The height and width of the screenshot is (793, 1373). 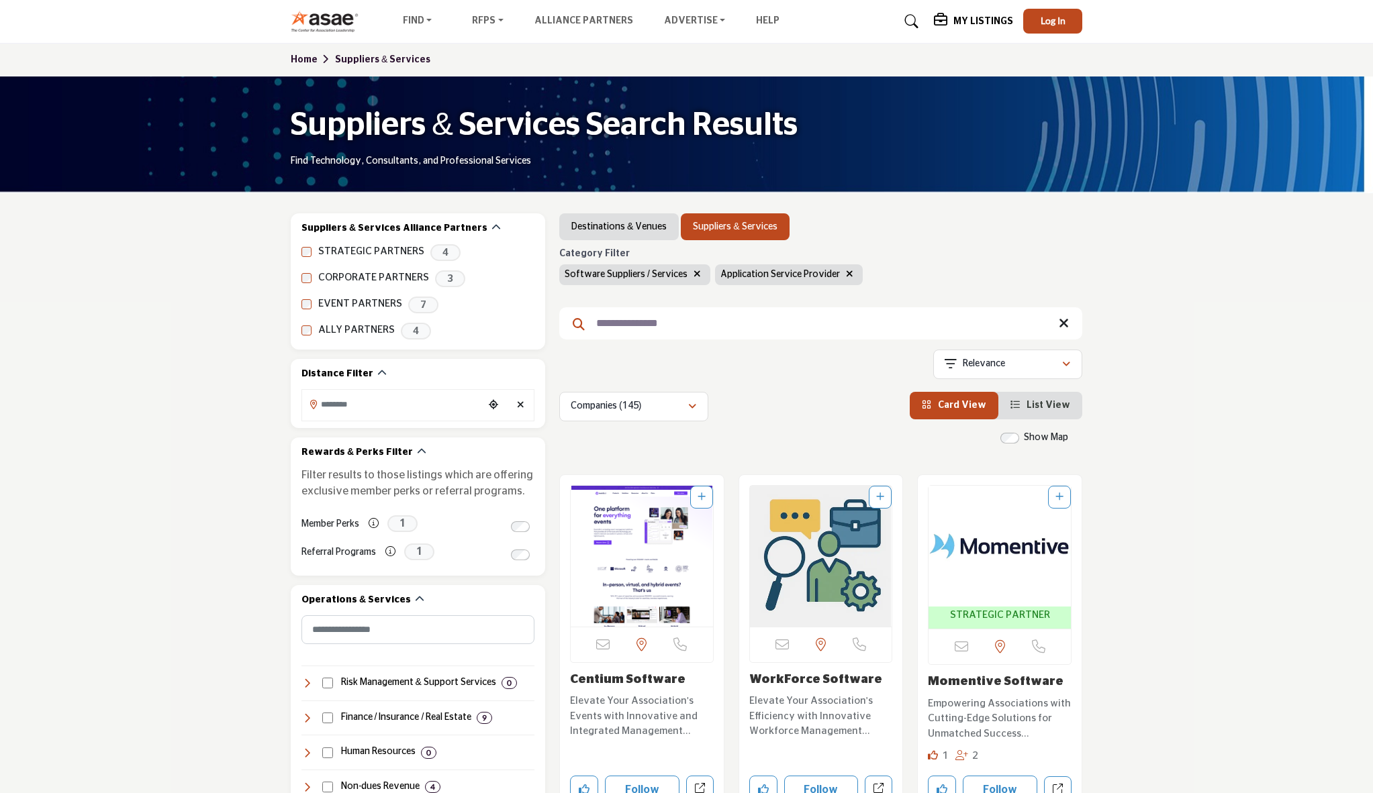 I want to click on label: Referral Programs, so click(x=338, y=552).